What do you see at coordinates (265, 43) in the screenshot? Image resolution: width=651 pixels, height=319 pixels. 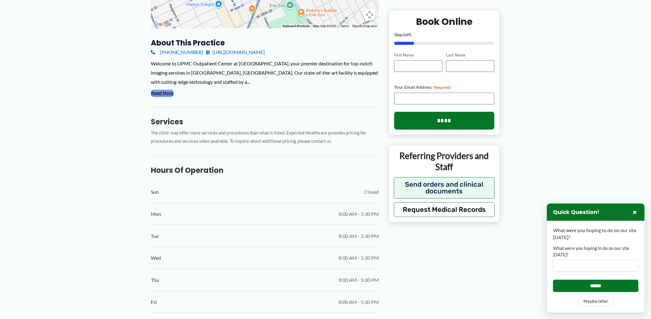 I see `h3: About this practice` at bounding box center [265, 43].